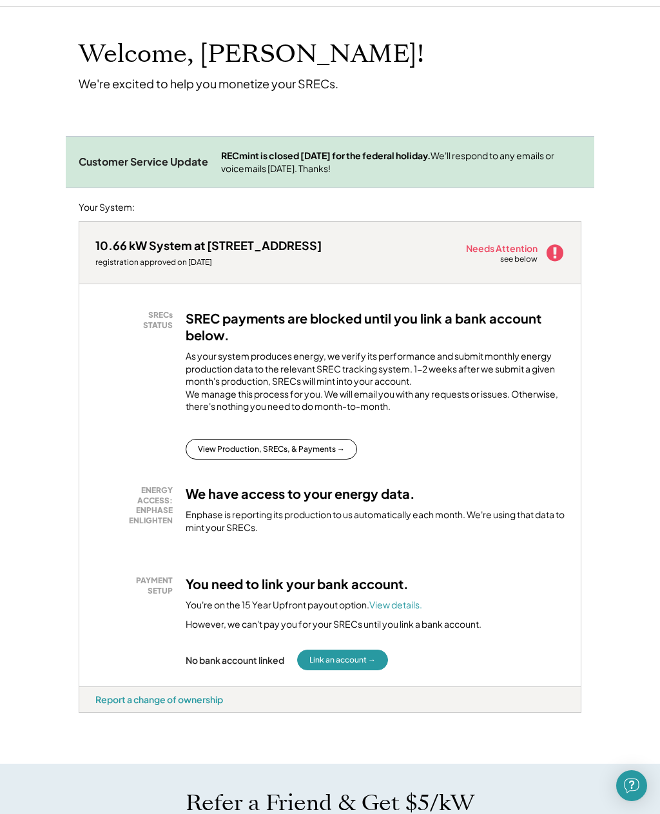  Describe the element at coordinates (375, 385) in the screenshot. I see `div: As your system produces energy, we verify its performance and submit monthly energy production da...` at that location.